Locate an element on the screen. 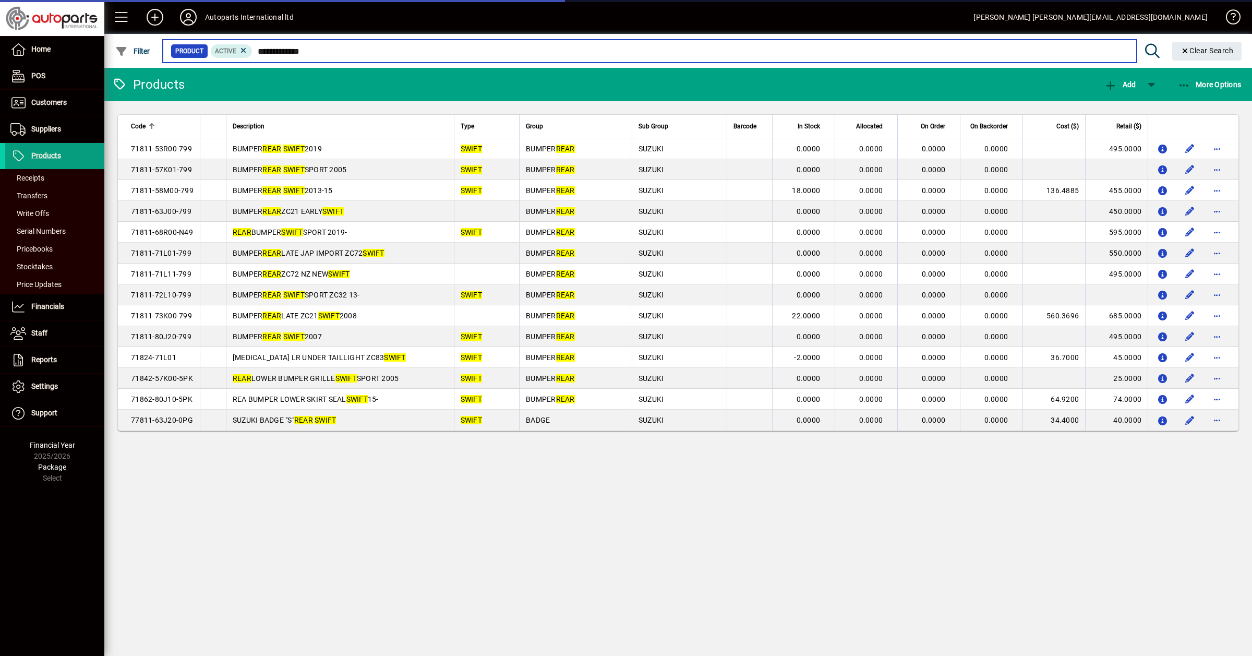 This screenshot has width=1252, height=656. span: BUMPER SPORT ZC32 13- is located at coordinates (296, 295).